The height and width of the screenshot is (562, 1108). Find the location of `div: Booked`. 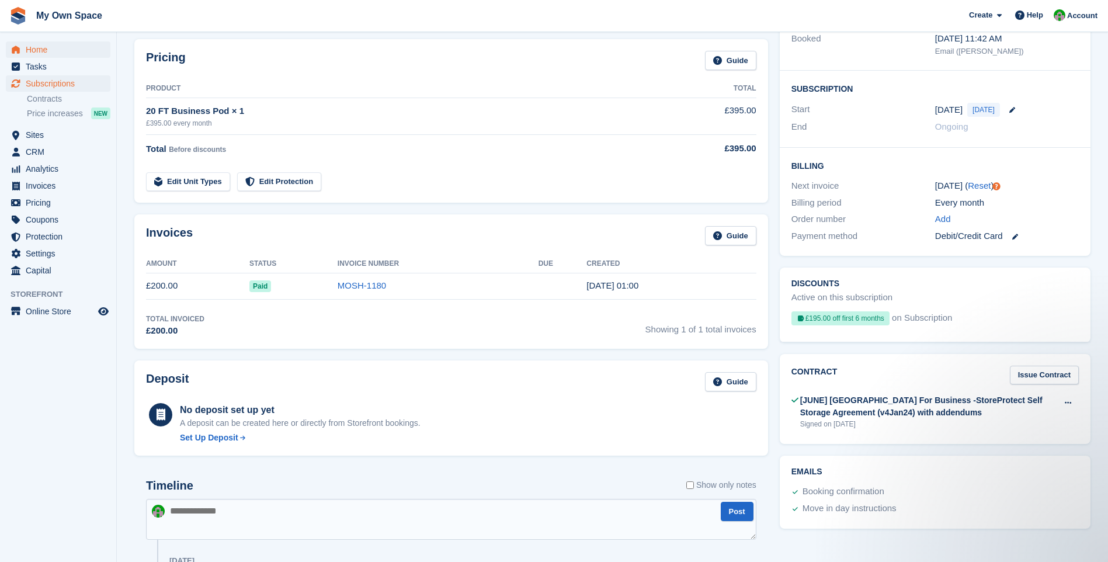

div: Booked is located at coordinates (864, 44).